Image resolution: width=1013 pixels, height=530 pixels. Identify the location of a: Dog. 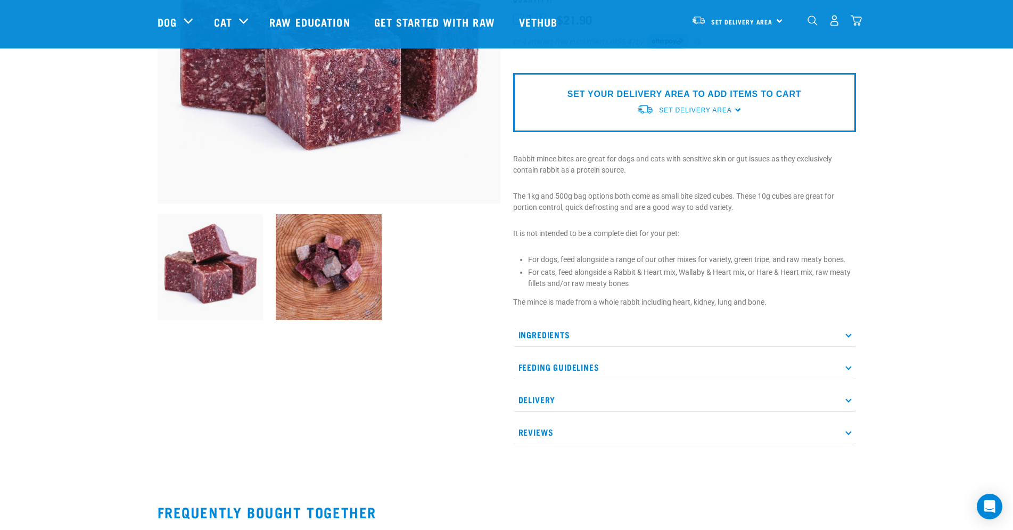
(167, 22).